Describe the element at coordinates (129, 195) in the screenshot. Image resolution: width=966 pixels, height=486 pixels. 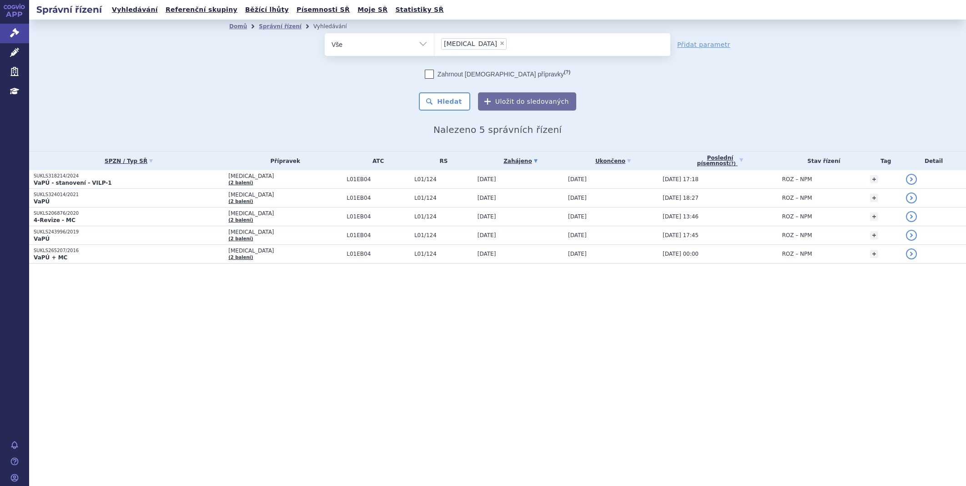
I see `p: SUKLS324014/2021` at that location.